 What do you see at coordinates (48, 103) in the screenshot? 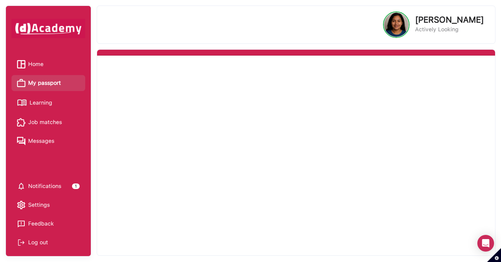
I see `a: Learning iconLearning` at bounding box center [48, 103].